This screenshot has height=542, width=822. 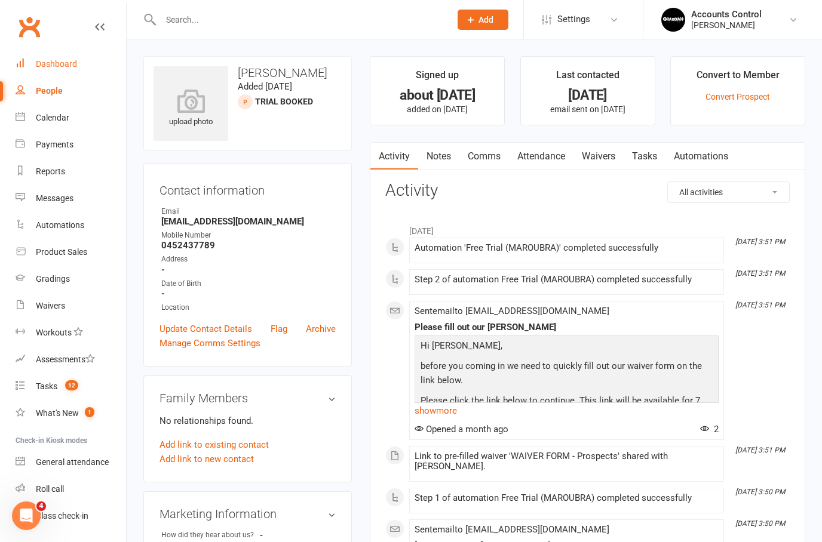 I want to click on span: 4, so click(x=41, y=506).